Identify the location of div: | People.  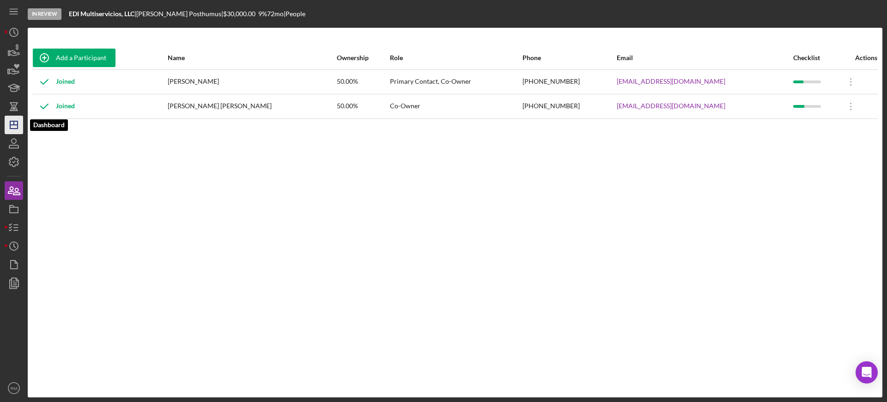
(294, 14).